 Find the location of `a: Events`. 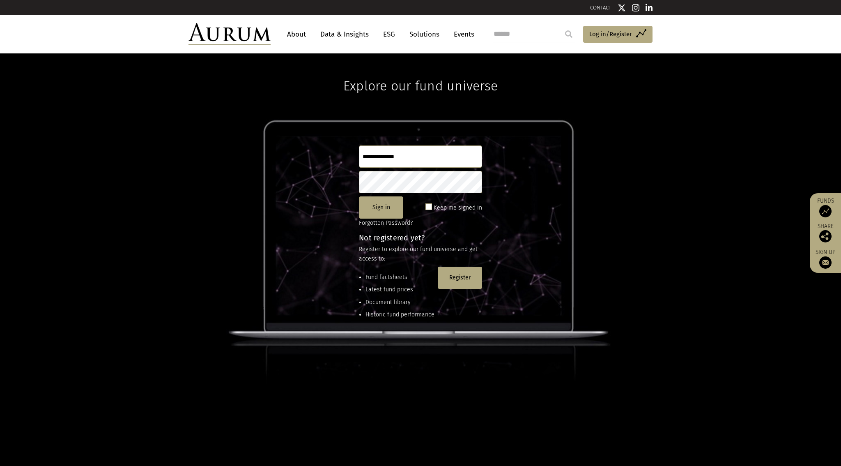

a: Events is located at coordinates (462, 34).